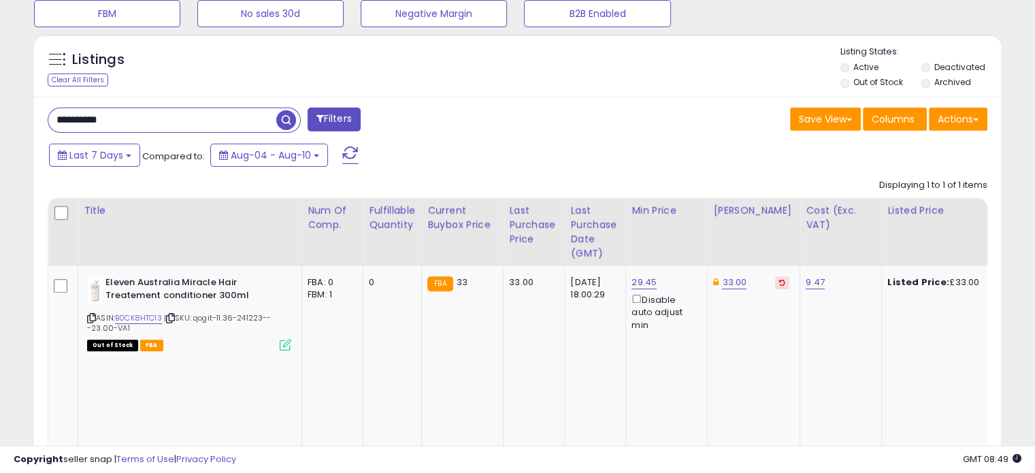 Image resolution: width=1035 pixels, height=473 pixels. Describe the element at coordinates (959, 67) in the screenshot. I see `label: Deactivated` at that location.